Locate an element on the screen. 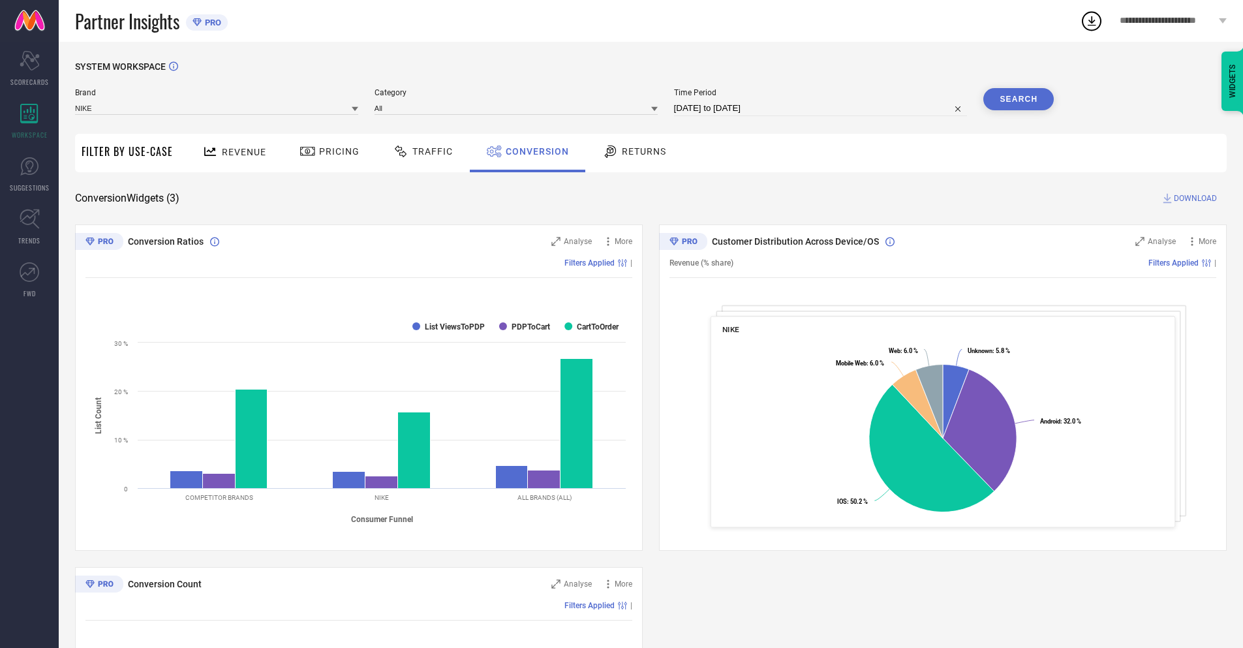 This screenshot has width=1243, height=648. span: WORKSPACE is located at coordinates (29, 134).